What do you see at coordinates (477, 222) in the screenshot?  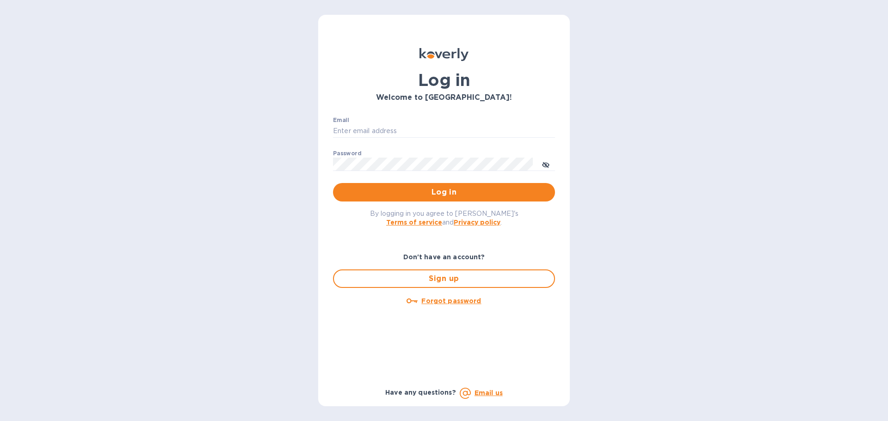 I see `a: Privacy policy` at bounding box center [477, 222].